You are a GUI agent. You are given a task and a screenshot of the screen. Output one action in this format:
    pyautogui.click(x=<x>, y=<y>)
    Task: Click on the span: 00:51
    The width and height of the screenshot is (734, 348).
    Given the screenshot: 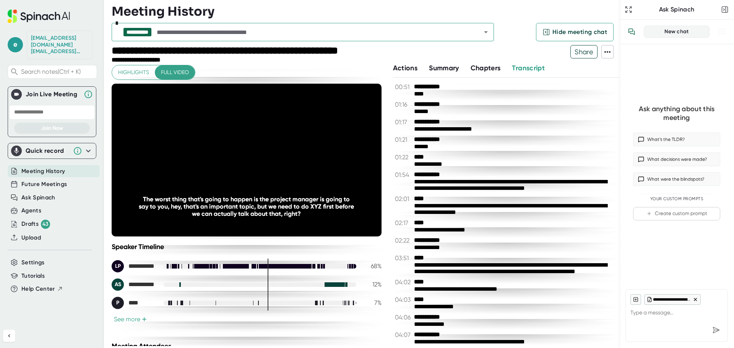 What is the action you would take?
    pyautogui.click(x=403, y=87)
    